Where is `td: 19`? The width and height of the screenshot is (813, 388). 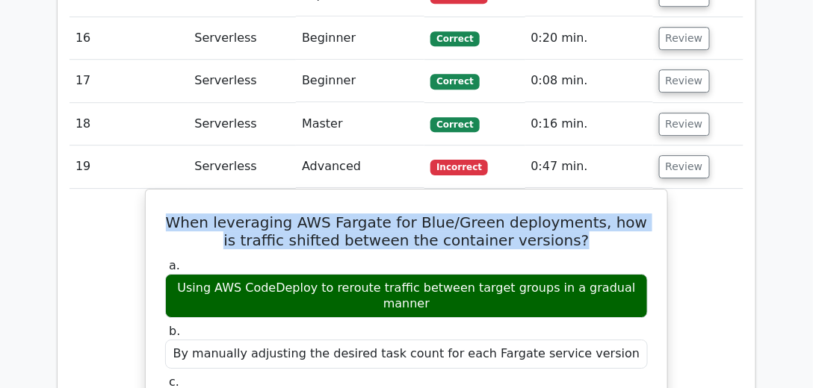
td: 19 is located at coordinates (128, 167).